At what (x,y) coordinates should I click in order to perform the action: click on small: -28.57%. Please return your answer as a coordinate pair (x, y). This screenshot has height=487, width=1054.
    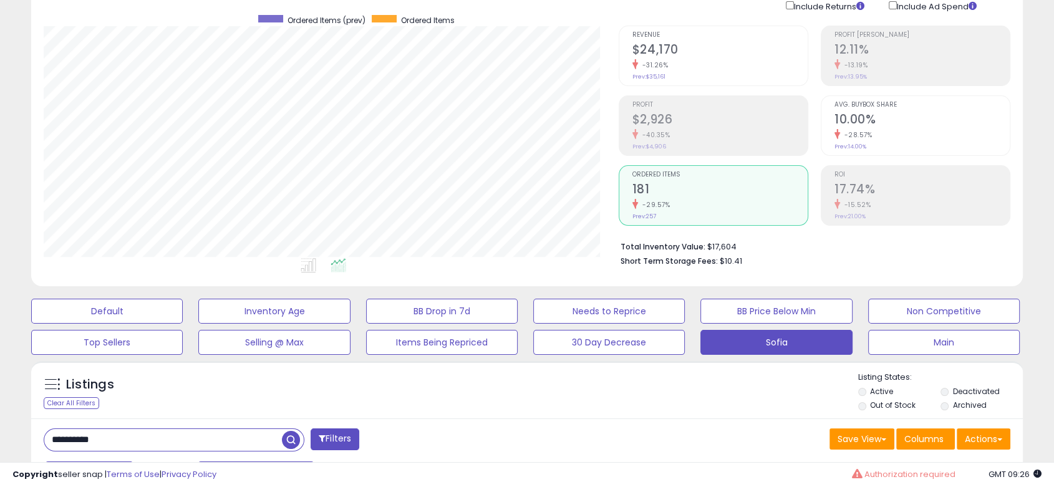
    Looking at the image, I should click on (856, 135).